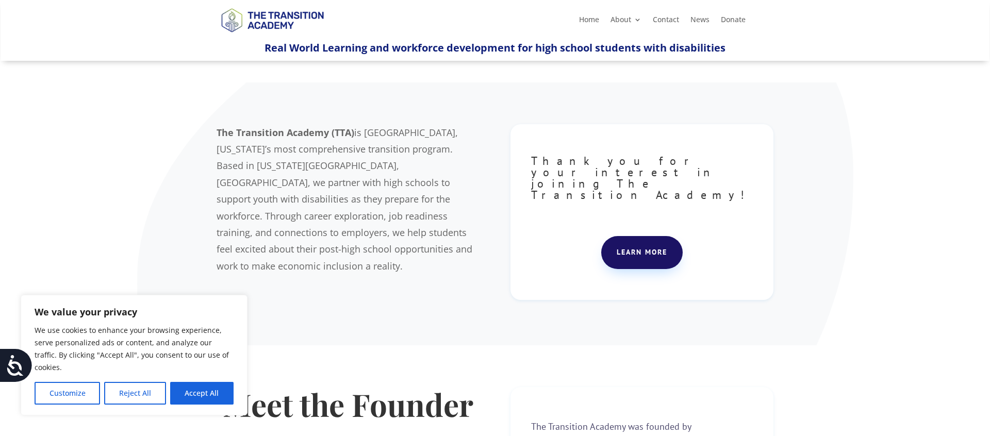  I want to click on strong: Meet the Founder, so click(348, 404).